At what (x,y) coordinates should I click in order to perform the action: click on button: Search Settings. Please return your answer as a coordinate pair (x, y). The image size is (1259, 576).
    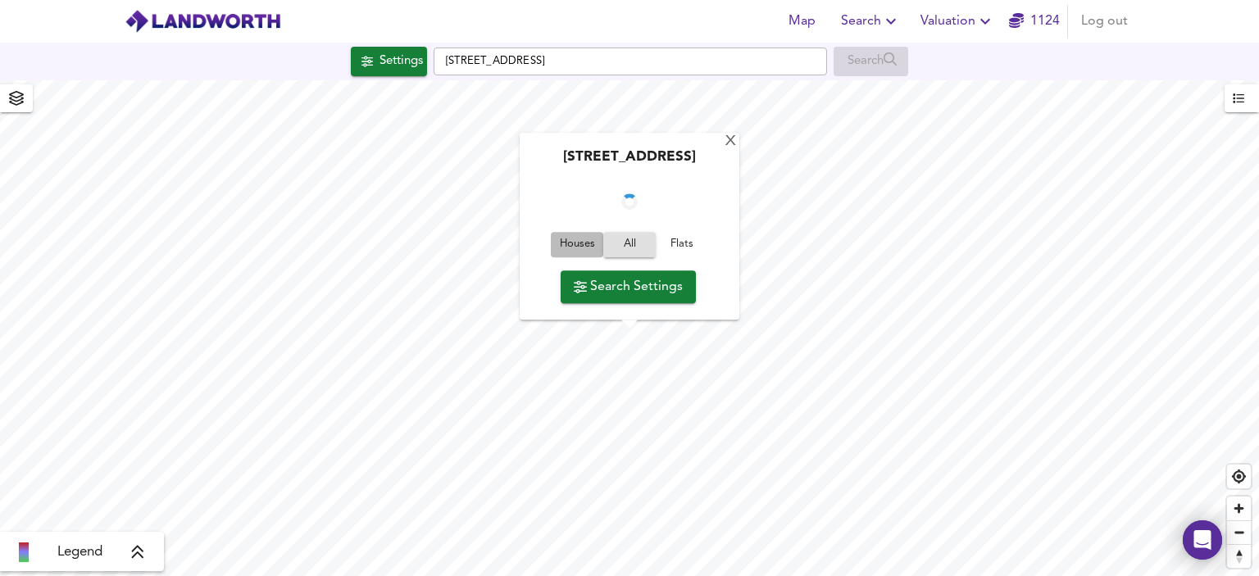
    Looking at the image, I should click on (628, 287).